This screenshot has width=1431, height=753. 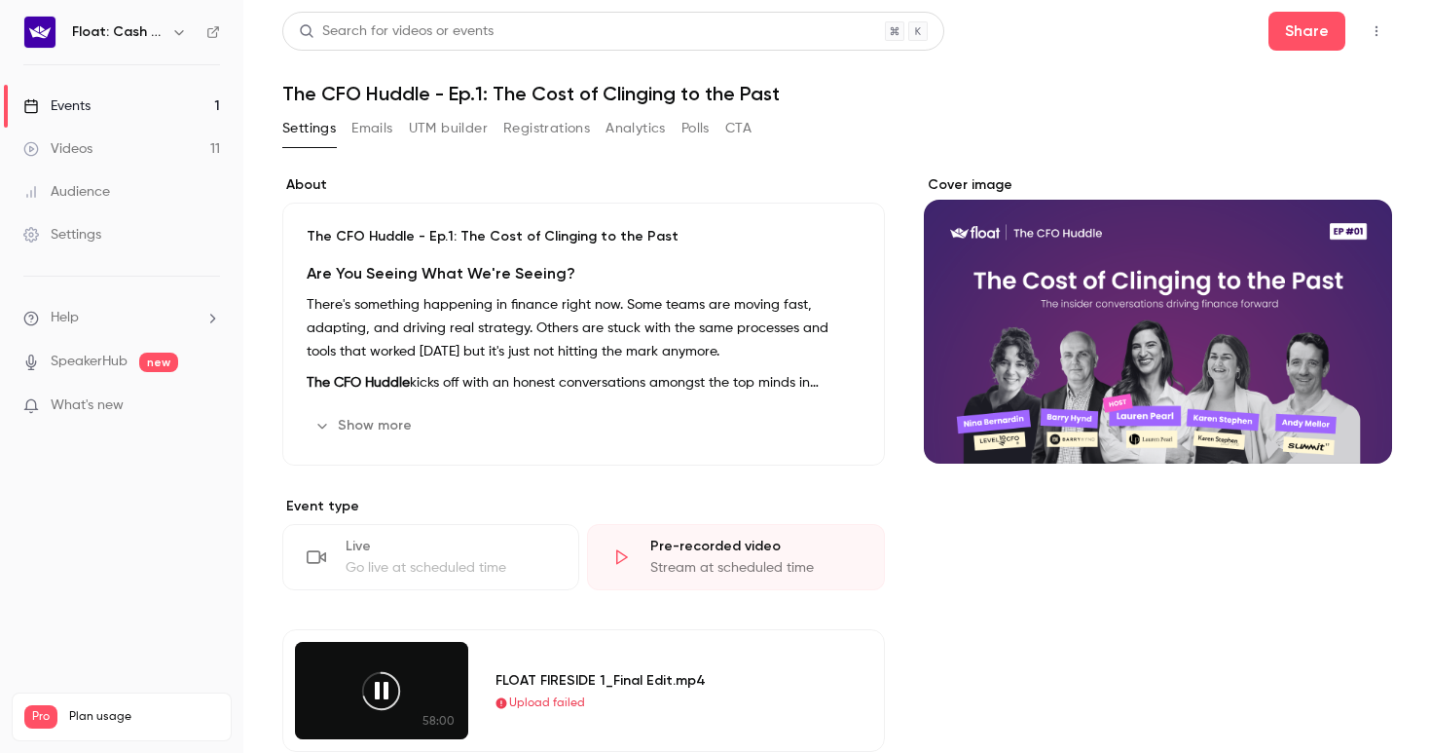 What do you see at coordinates (735, 557) in the screenshot?
I see `div: Pre-recorded videoStream at scheduled time` at bounding box center [735, 557].